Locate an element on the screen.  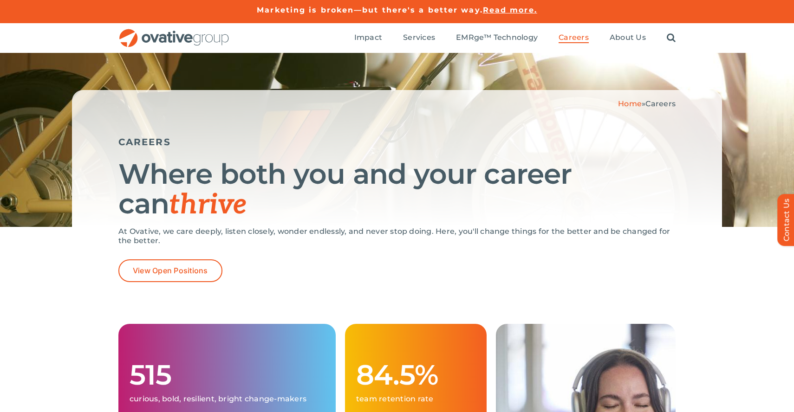
span: EMRge™ Technology is located at coordinates (497, 38).